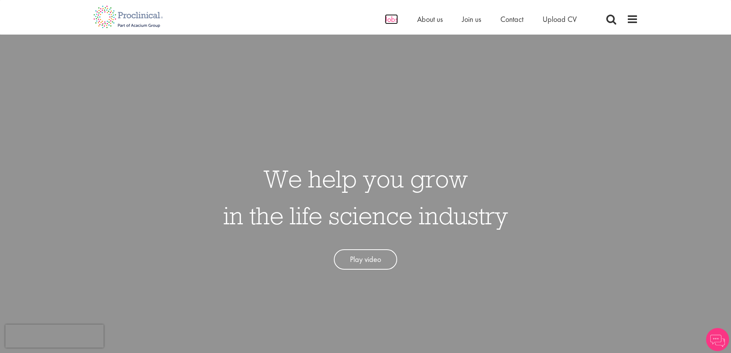  Describe the element at coordinates (512, 19) in the screenshot. I see `a: Contact` at that location.